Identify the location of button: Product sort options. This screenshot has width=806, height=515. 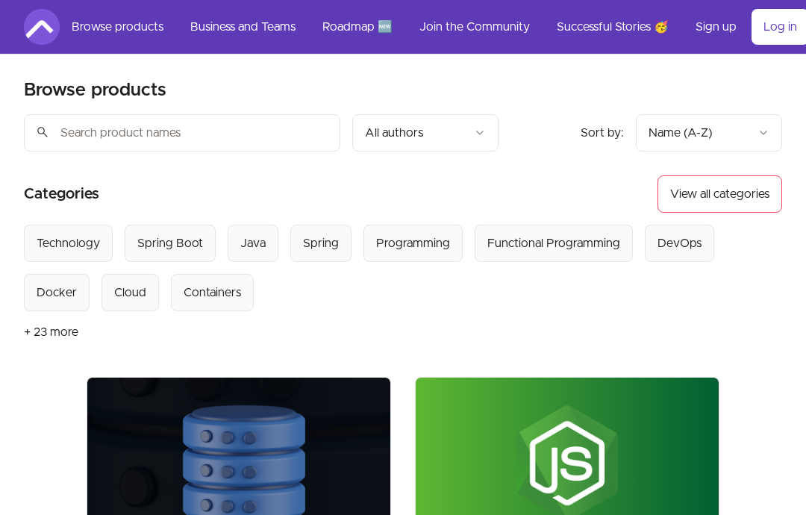
(709, 133).